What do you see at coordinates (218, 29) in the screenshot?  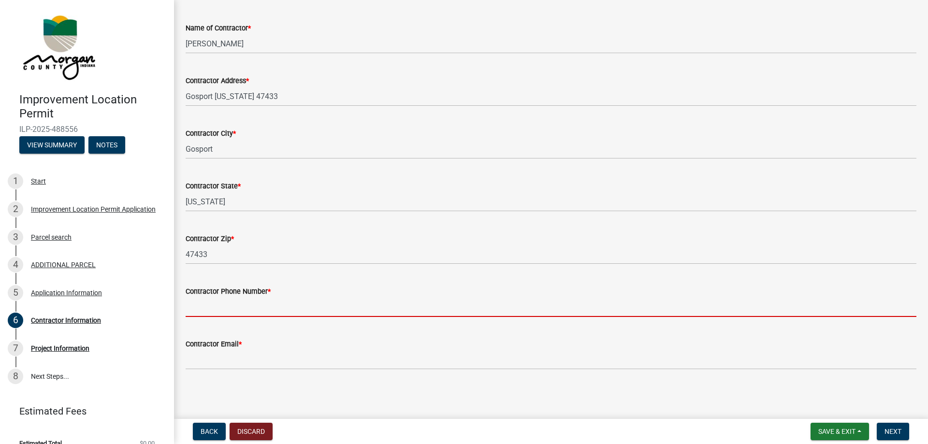 I see `label: Name of Contractor` at bounding box center [218, 29].